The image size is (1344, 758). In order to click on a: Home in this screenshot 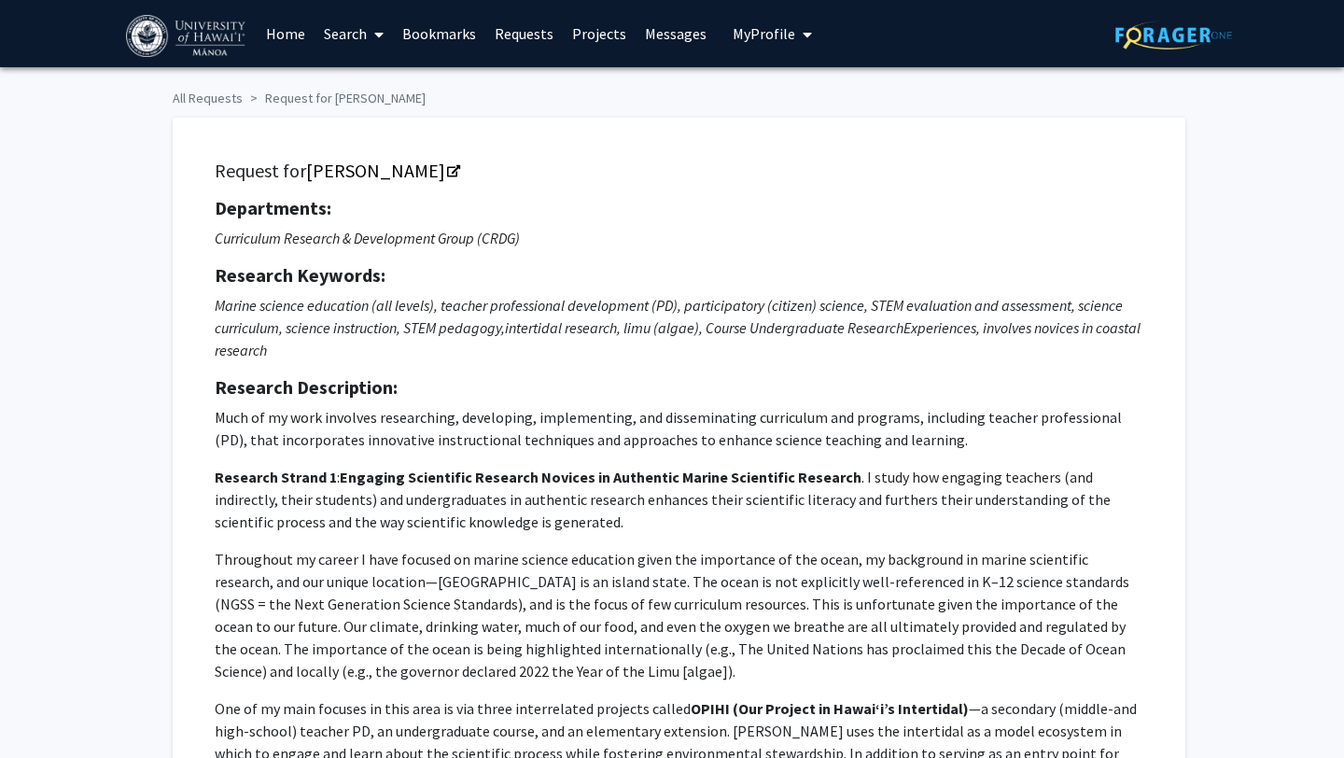, I will do `click(286, 34)`.